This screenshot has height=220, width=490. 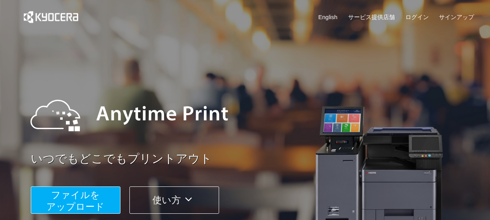 What do you see at coordinates (372, 17) in the screenshot?
I see `a: サービス提供店舗` at bounding box center [372, 17].